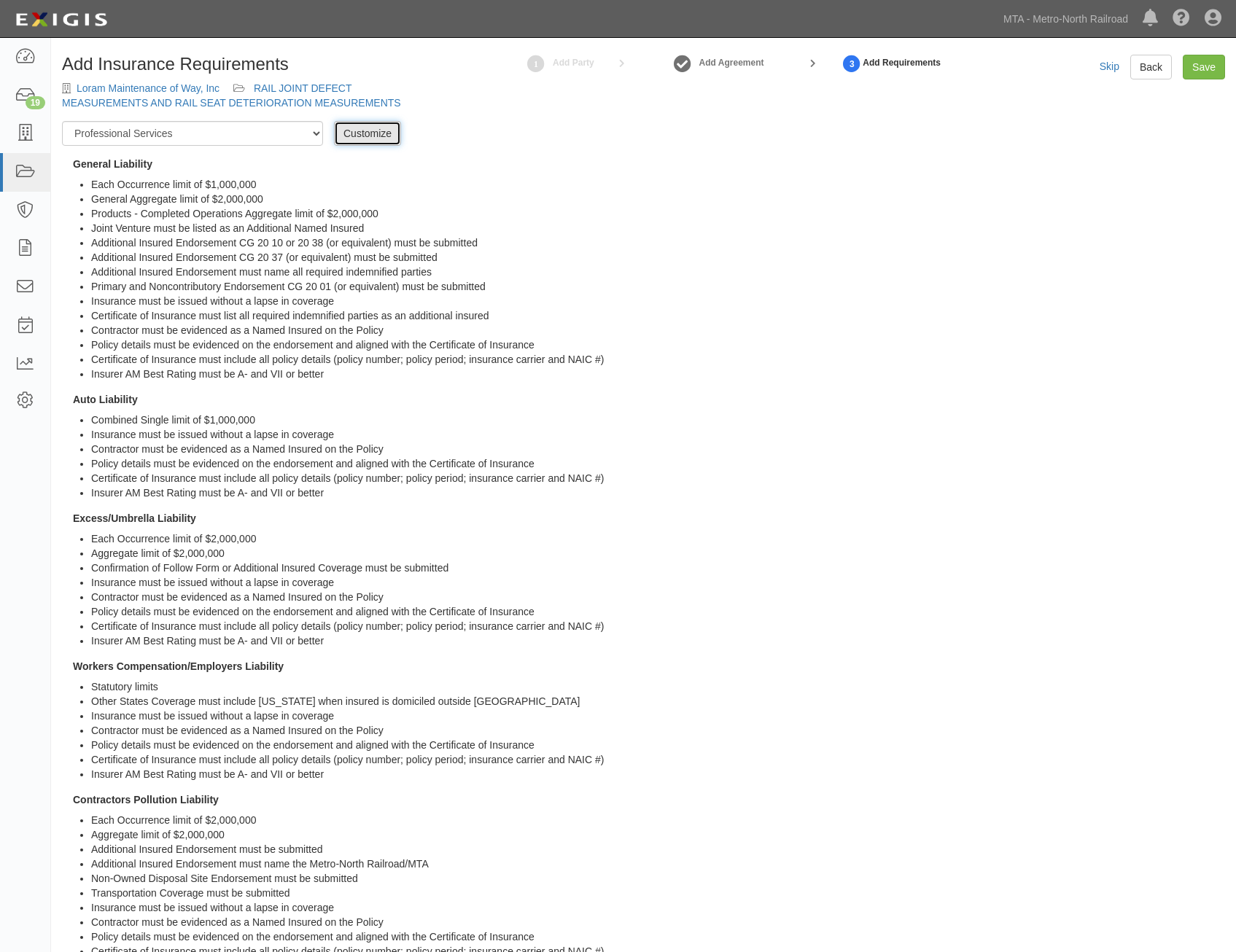 The width and height of the screenshot is (1236, 952). What do you see at coordinates (657, 878) in the screenshot?
I see `li: Non-Owned Disposal Site Endorsement must be submitted` at bounding box center [657, 878].